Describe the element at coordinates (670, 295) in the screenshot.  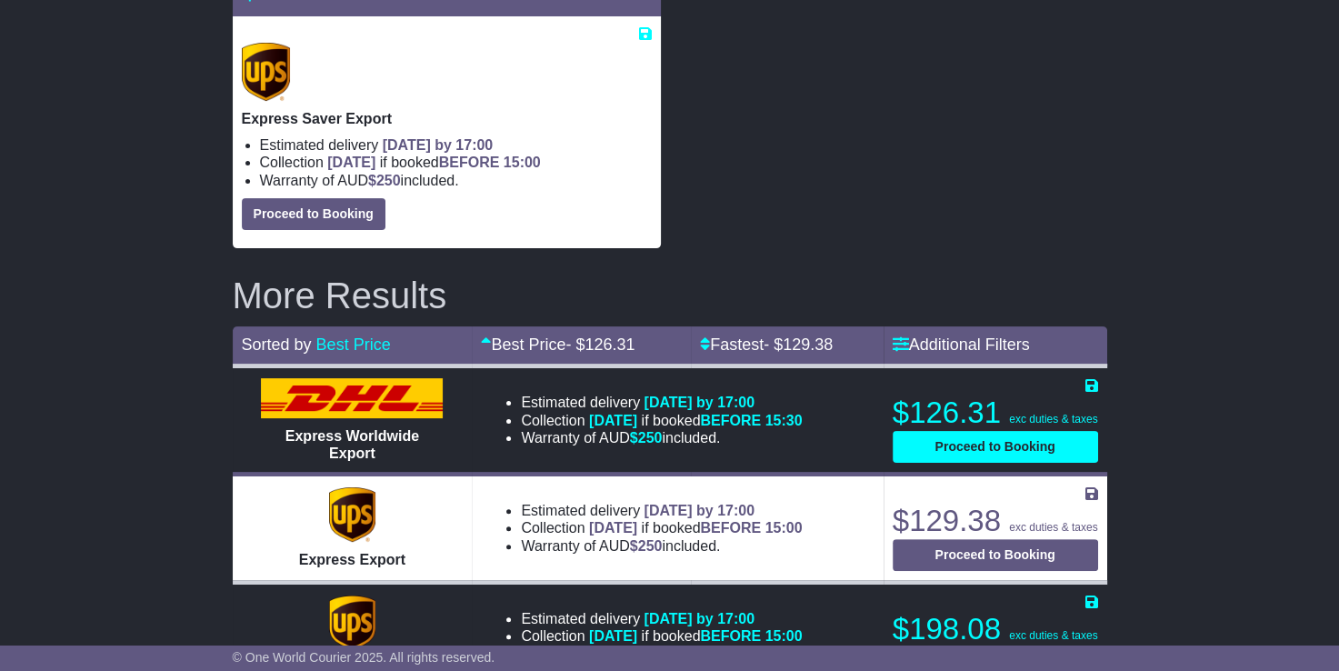
I see `h2: More Results` at that location.